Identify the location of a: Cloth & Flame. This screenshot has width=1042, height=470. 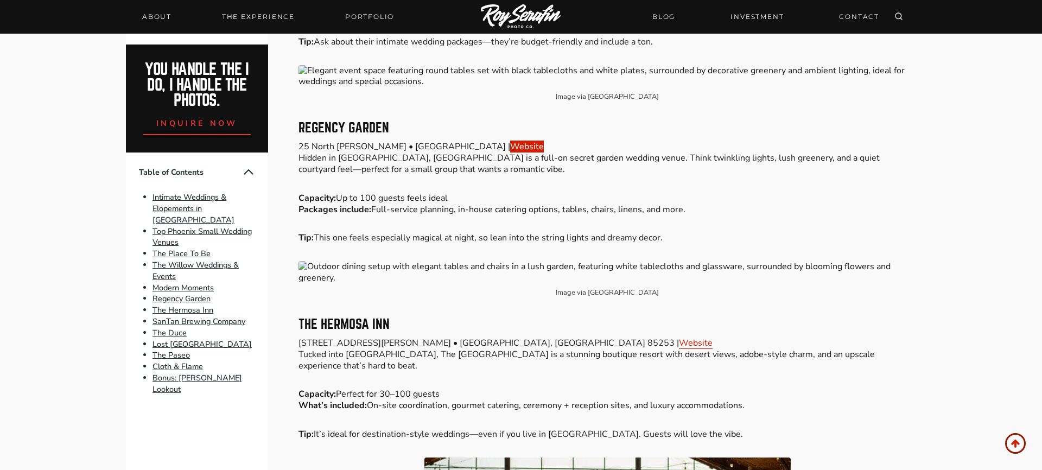
(177, 366).